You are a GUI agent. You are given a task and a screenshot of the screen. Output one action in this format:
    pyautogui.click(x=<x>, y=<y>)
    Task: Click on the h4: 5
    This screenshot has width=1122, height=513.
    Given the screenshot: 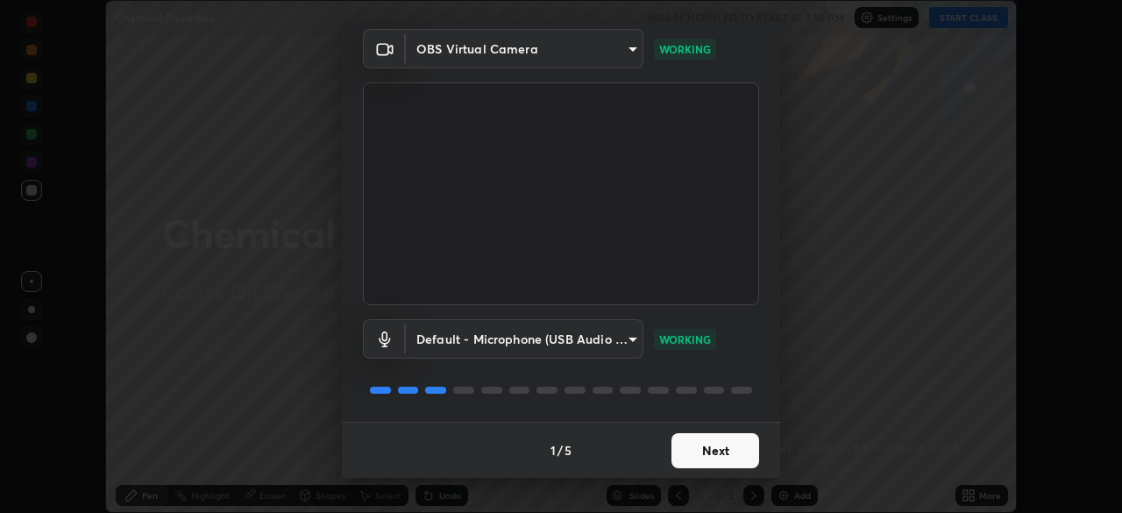 What is the action you would take?
    pyautogui.click(x=568, y=450)
    